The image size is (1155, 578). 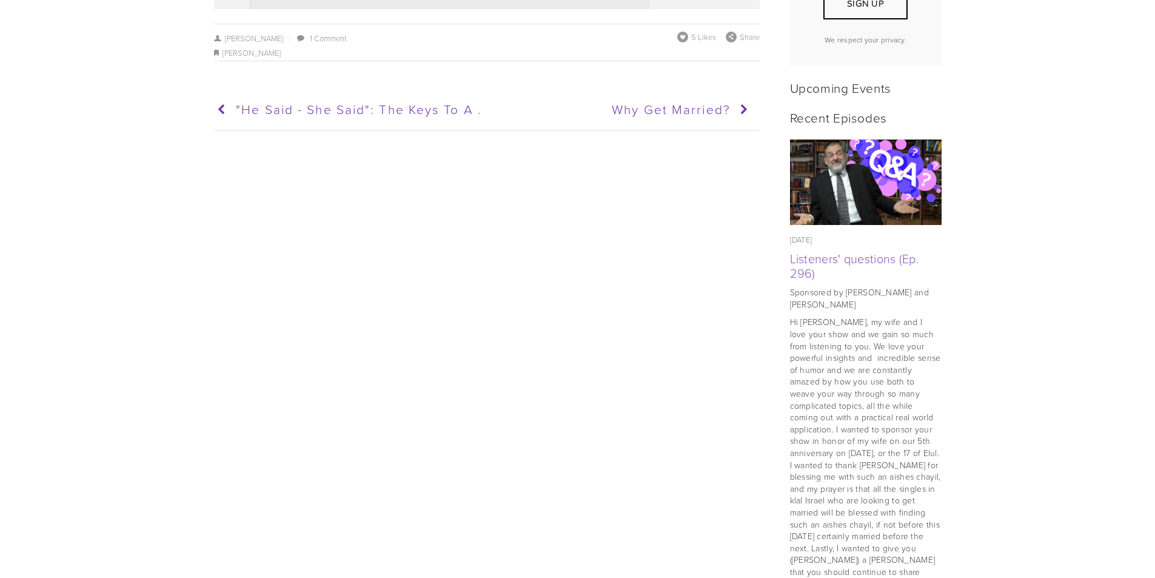 What do you see at coordinates (328, 38) in the screenshot?
I see `a: 1 Comment` at bounding box center [328, 38].